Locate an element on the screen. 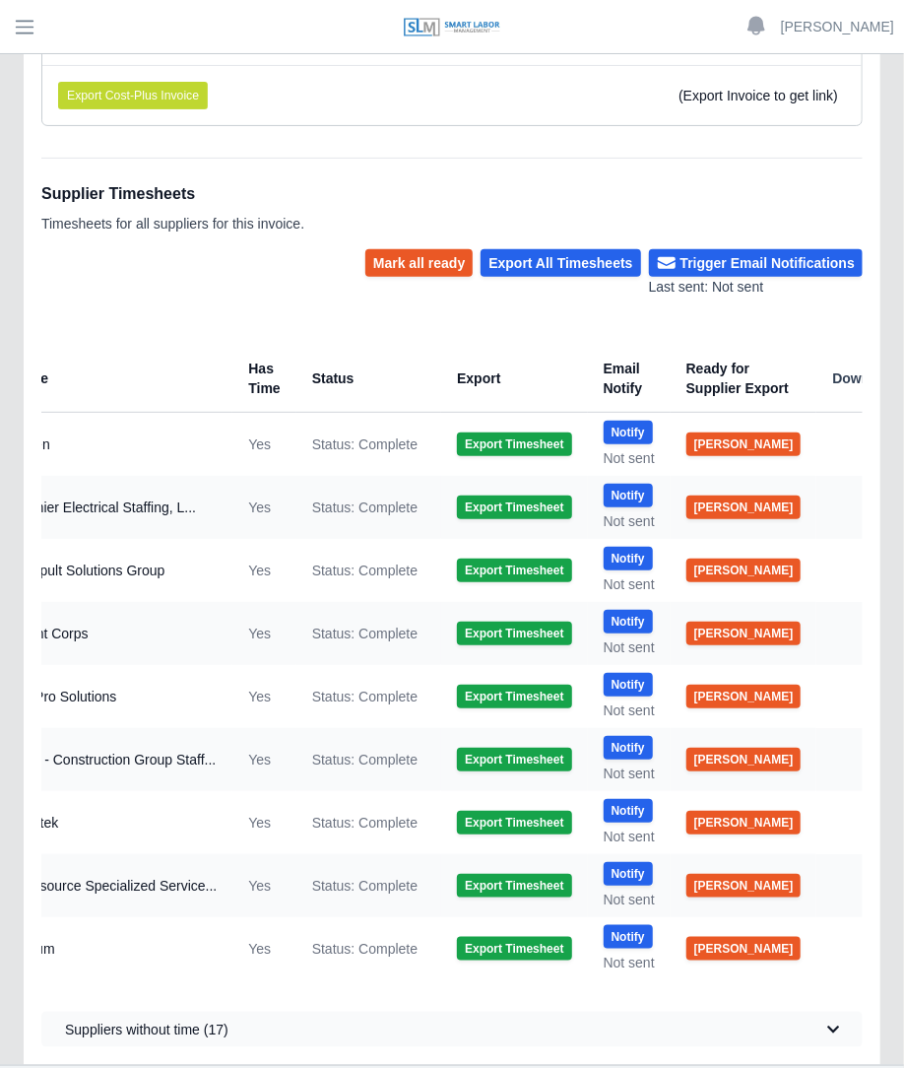  button: Trigger Email Notifications is located at coordinates (756, 263).